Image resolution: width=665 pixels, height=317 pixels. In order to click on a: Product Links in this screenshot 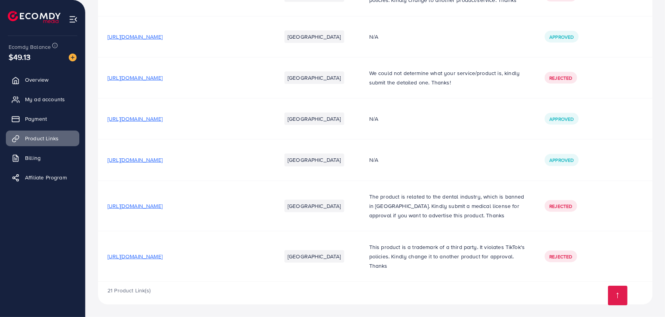, I will do `click(43, 138)`.